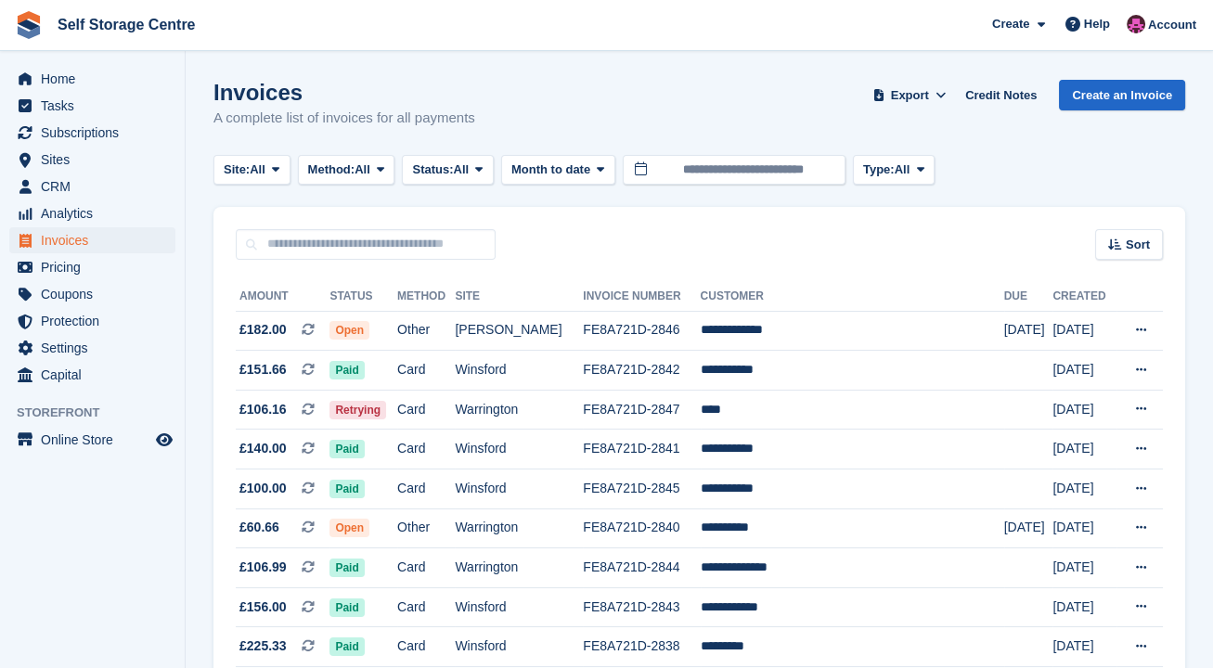  Describe the element at coordinates (96, 440) in the screenshot. I see `span: Online Store` at that location.